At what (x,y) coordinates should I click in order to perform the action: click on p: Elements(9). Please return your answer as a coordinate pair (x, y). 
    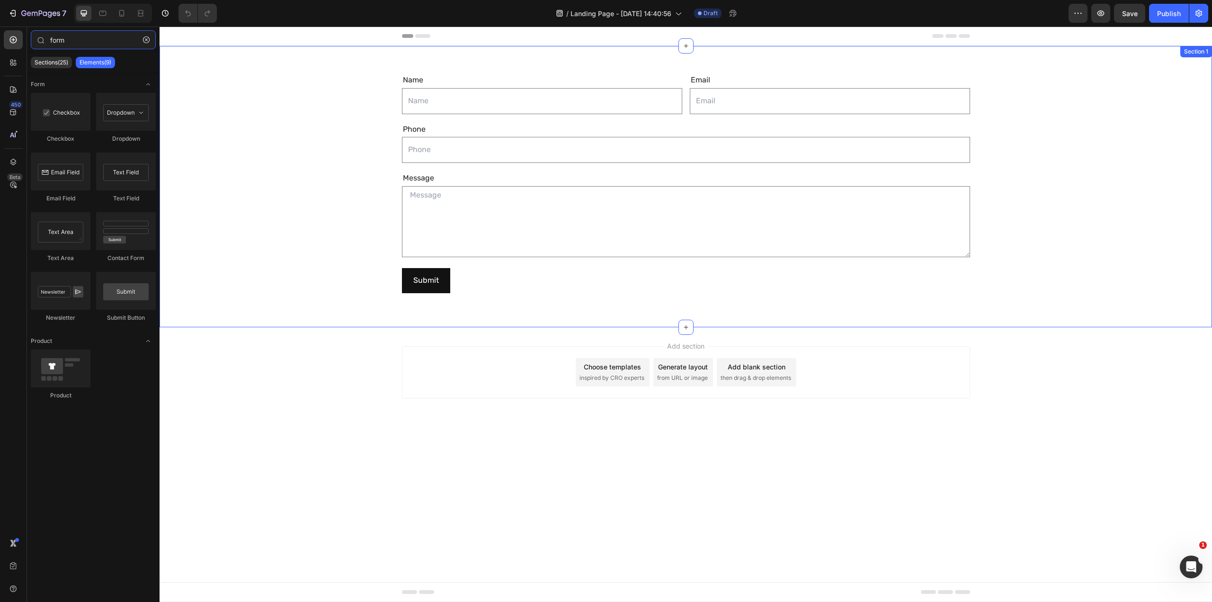
    Looking at the image, I should click on (95, 63).